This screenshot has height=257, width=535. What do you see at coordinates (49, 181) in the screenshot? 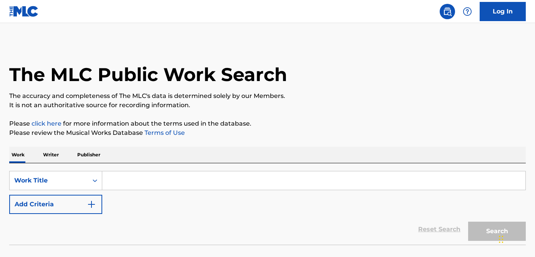
I see `div: Work Title` at bounding box center [49, 181].